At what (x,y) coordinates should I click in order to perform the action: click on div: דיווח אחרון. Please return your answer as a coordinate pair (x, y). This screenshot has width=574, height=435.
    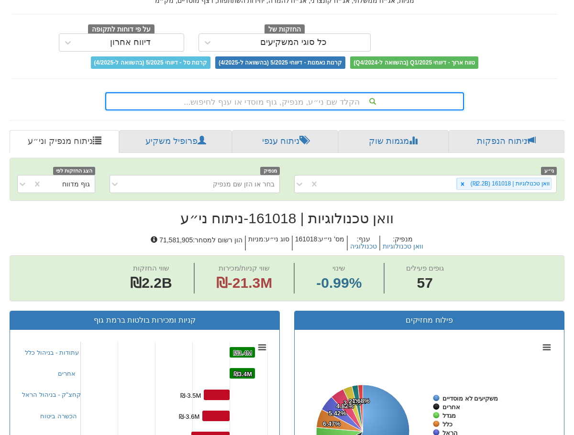
    Looking at the image, I should click on (130, 43).